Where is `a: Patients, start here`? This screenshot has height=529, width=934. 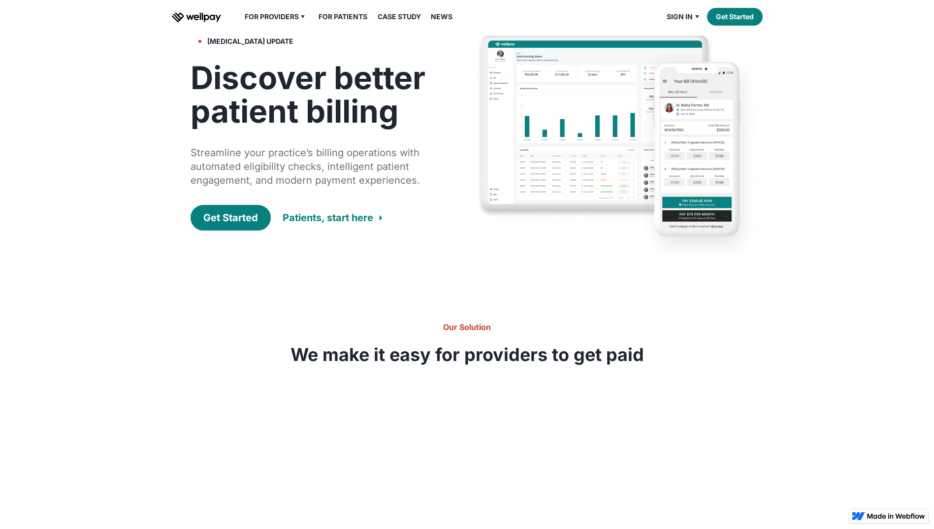 a: Patients, start here is located at coordinates (332, 218).